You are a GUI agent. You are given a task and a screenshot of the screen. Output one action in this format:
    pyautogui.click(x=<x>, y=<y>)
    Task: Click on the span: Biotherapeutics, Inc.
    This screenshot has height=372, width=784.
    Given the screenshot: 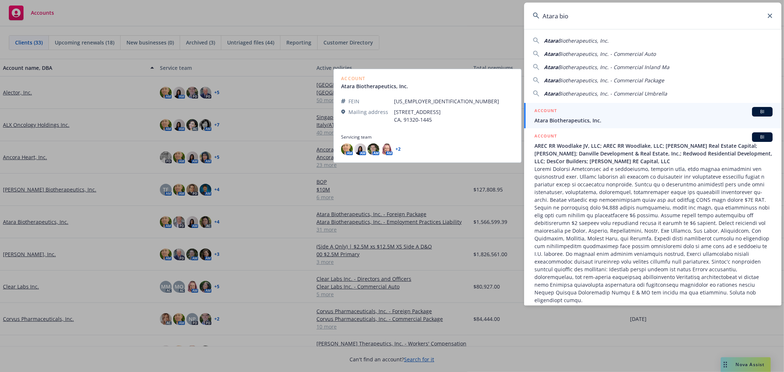 What is the action you would take?
    pyautogui.click(x=583, y=40)
    